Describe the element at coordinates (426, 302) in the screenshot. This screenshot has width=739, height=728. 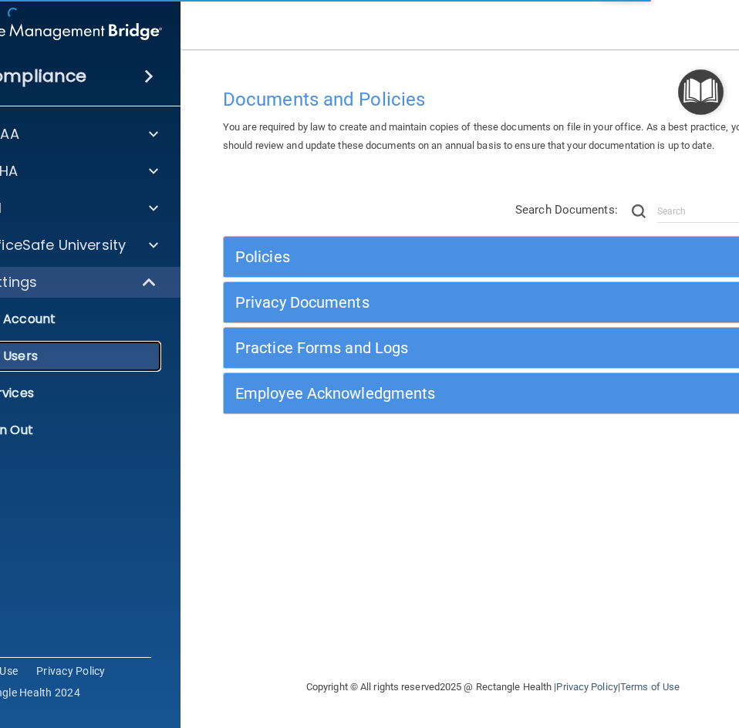
I see `h5: Privacy Documents` at that location.